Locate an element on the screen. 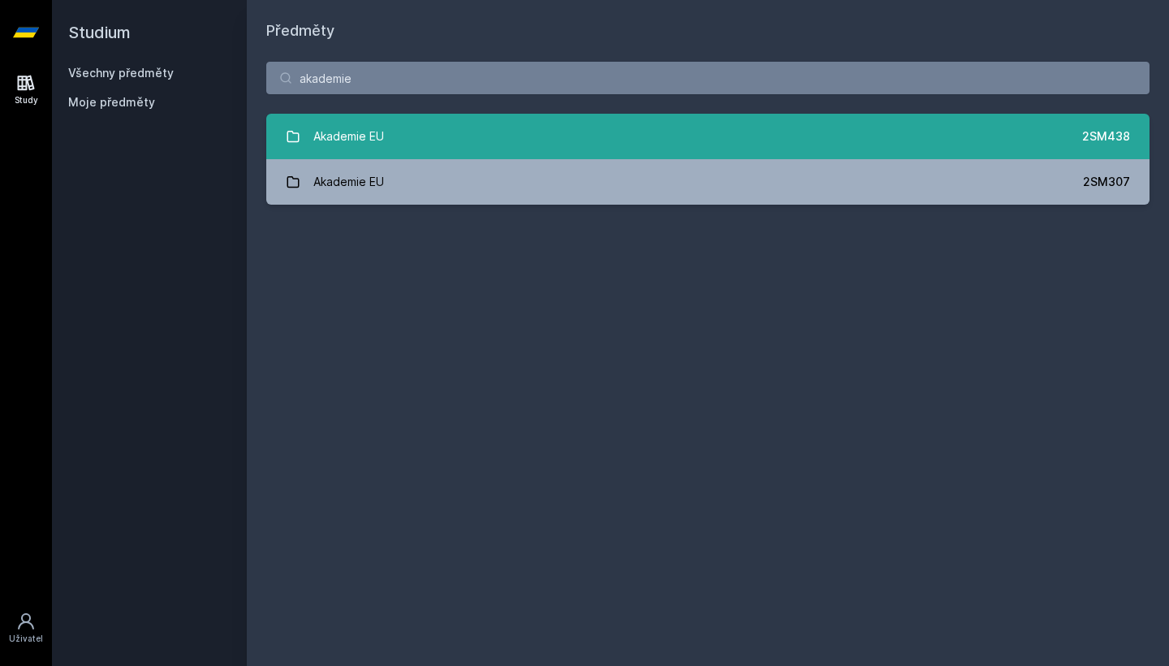 This screenshot has width=1169, height=666. a: Akademie EU 2SM307 is located at coordinates (708, 182).